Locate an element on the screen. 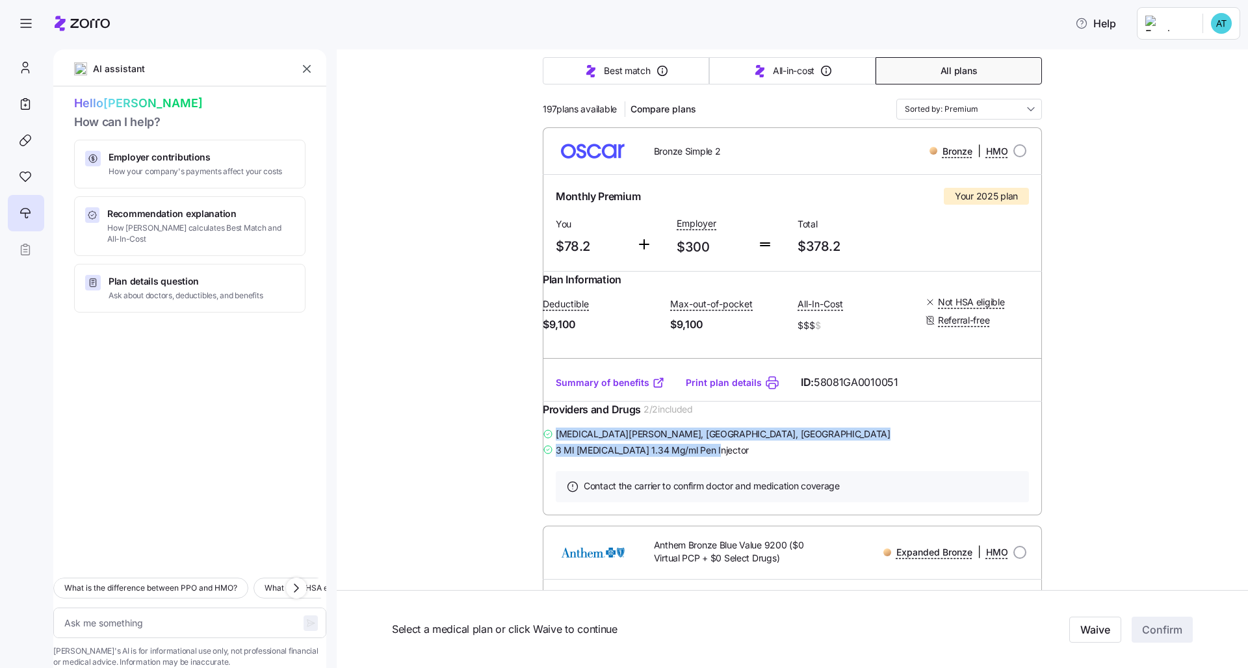 This screenshot has width=1248, height=668. span: Help is located at coordinates (1095, 23).